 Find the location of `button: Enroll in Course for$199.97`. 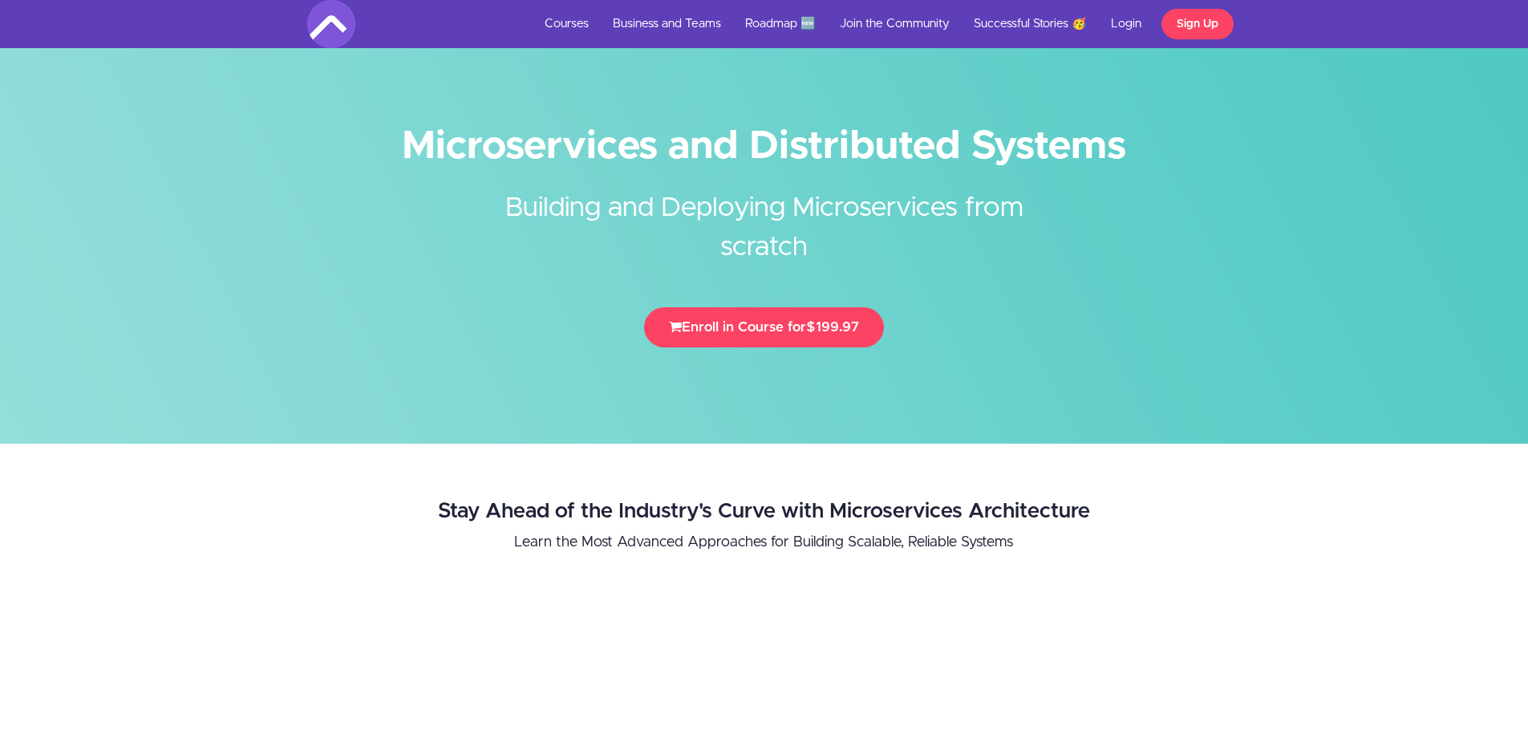

button: Enroll in Course for$199.97 is located at coordinates (764, 327).